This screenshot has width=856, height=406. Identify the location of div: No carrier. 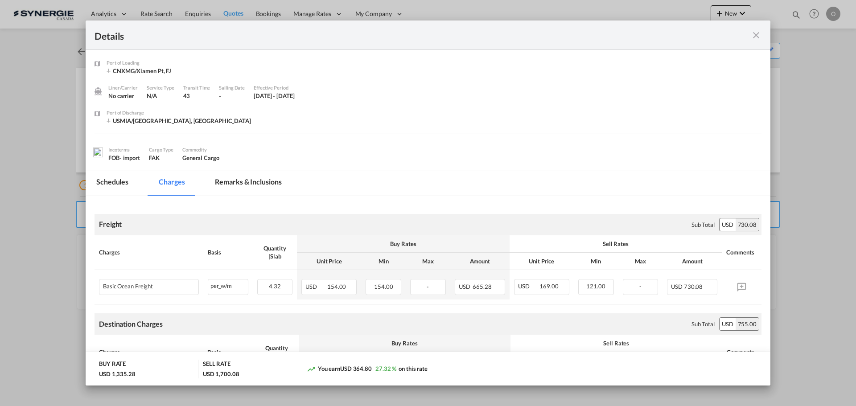
(123, 96).